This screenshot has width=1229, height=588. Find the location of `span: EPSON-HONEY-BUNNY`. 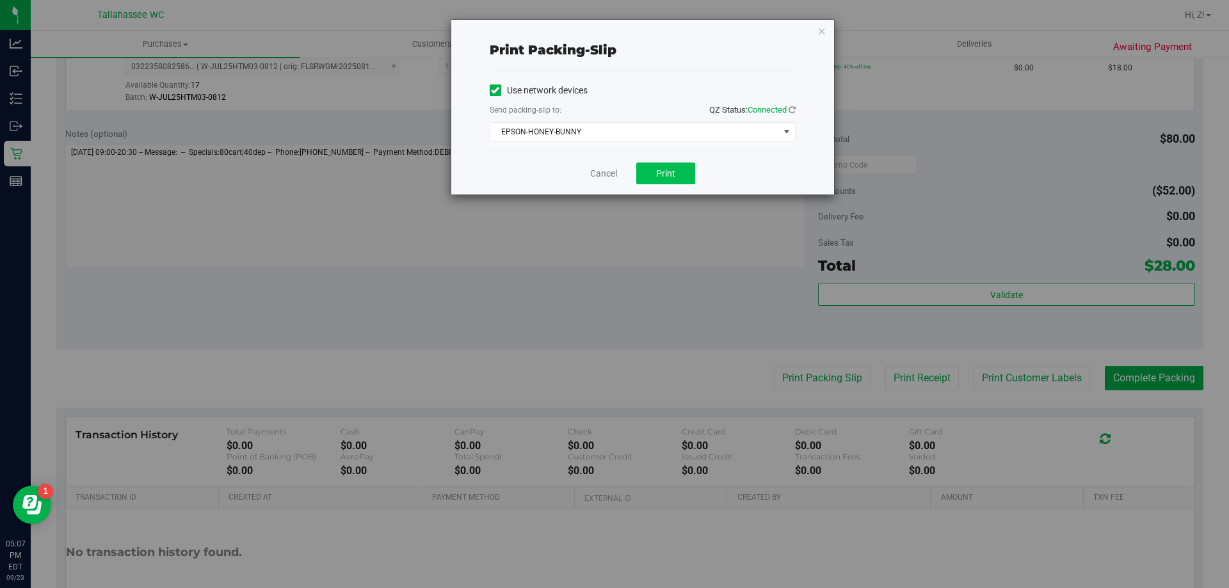

span: EPSON-HONEY-BUNNY is located at coordinates (634, 132).